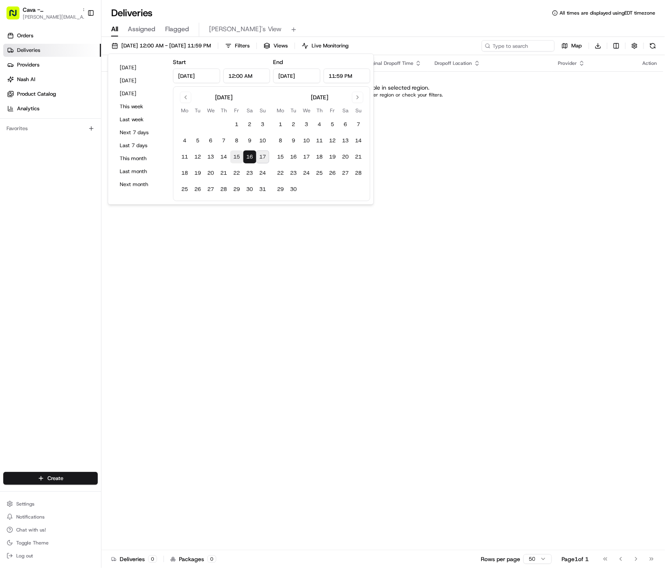 This screenshot has width=665, height=568. Describe the element at coordinates (382, 88) in the screenshot. I see `p: No data available in selected region.` at that location.